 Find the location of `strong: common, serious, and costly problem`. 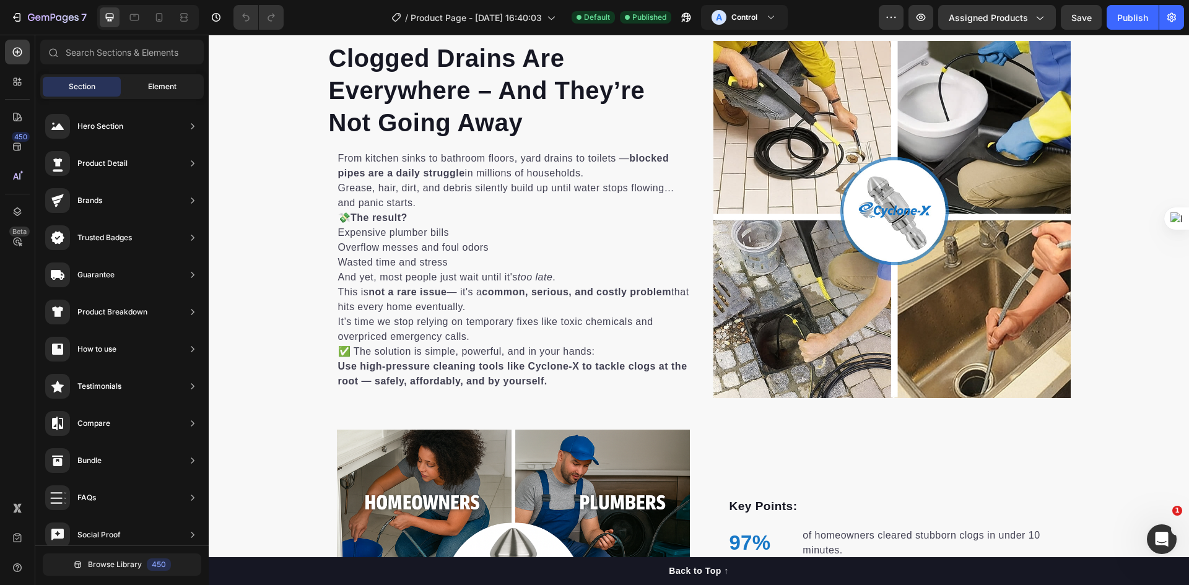

strong: common, serious, and costly problem is located at coordinates (368, 257).